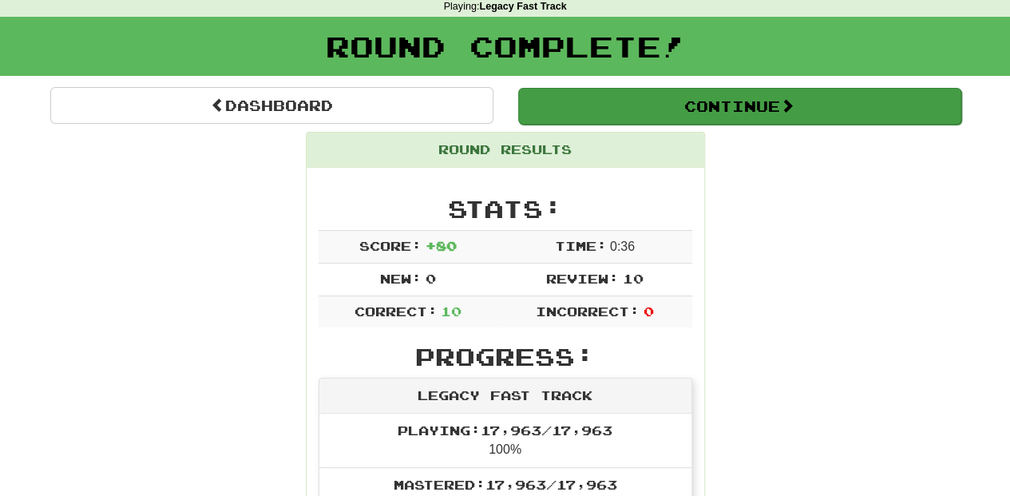  I want to click on span: Correct:, so click(395, 311).